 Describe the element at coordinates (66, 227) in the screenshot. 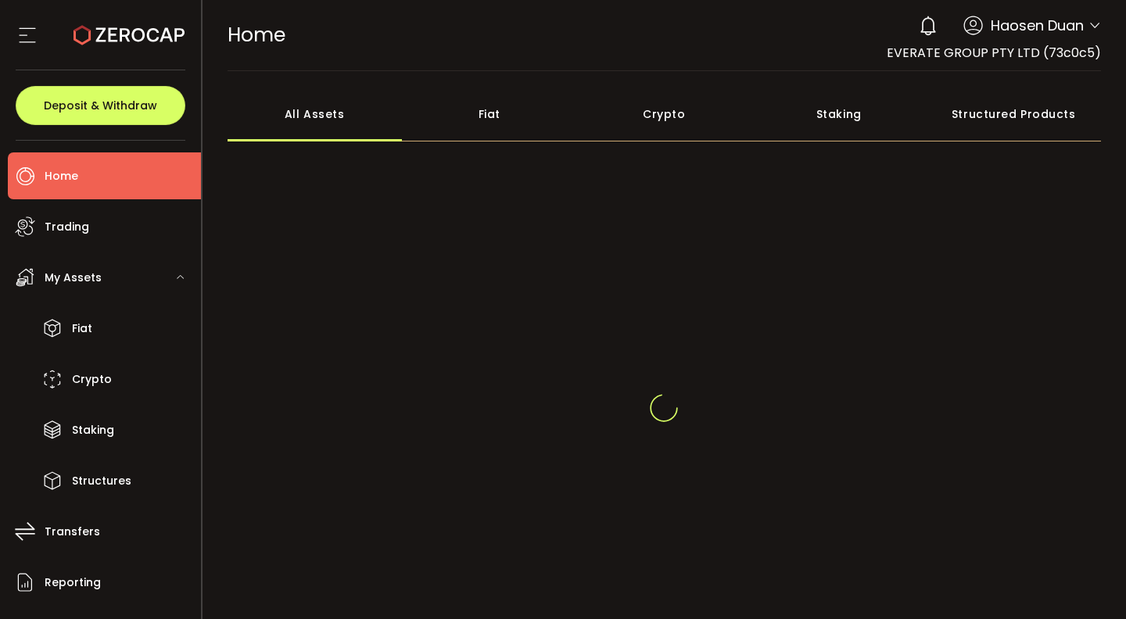

I see `span: Trading` at that location.